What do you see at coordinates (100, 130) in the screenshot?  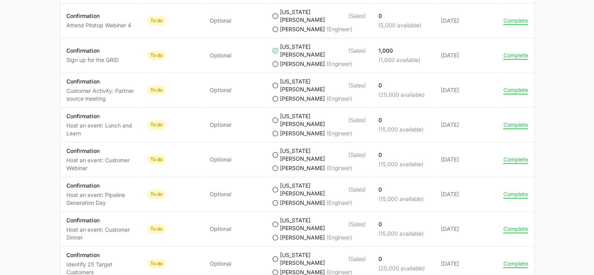 I see `p: Host an event: Lunch and Learn` at bounding box center [100, 130].